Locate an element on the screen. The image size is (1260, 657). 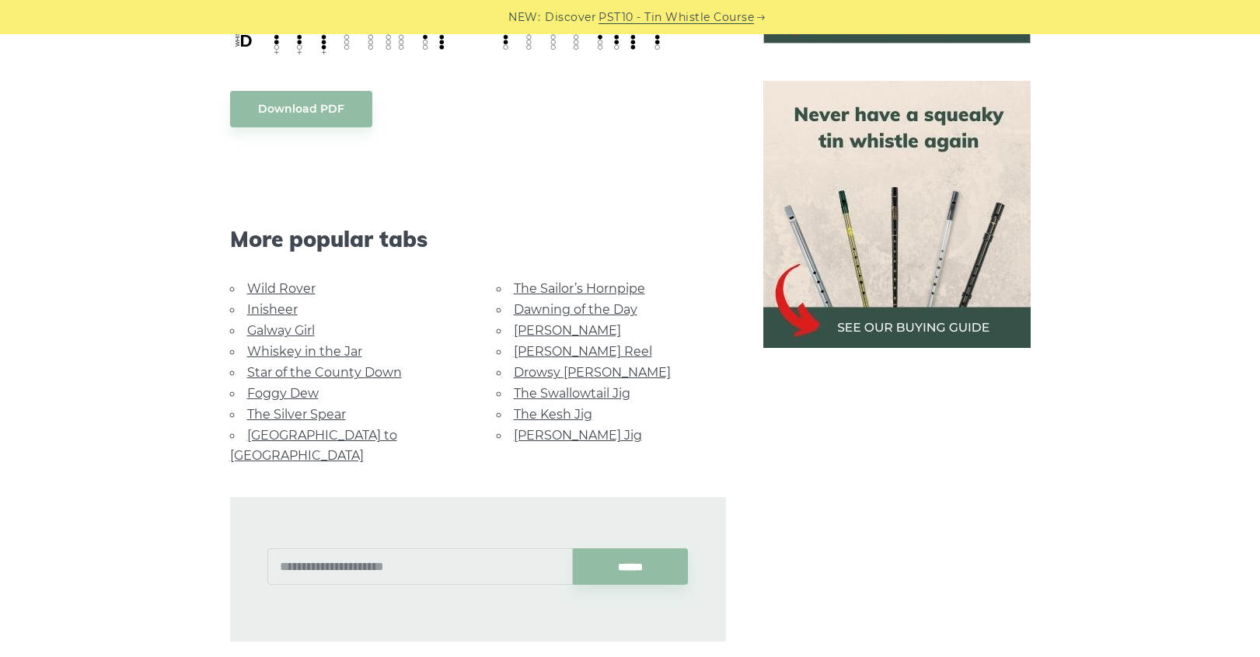
a: The Silver Spear is located at coordinates (296, 414).